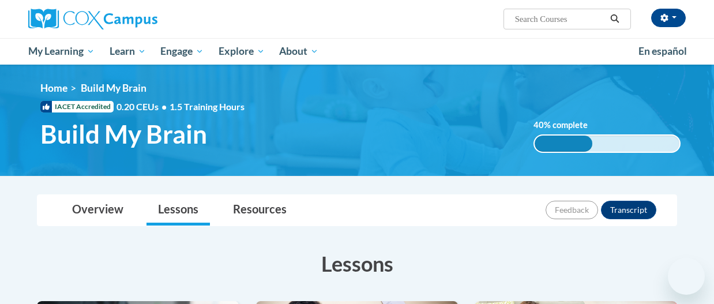  Describe the element at coordinates (207, 106) in the screenshot. I see `span: 1.5 Training Hours` at that location.